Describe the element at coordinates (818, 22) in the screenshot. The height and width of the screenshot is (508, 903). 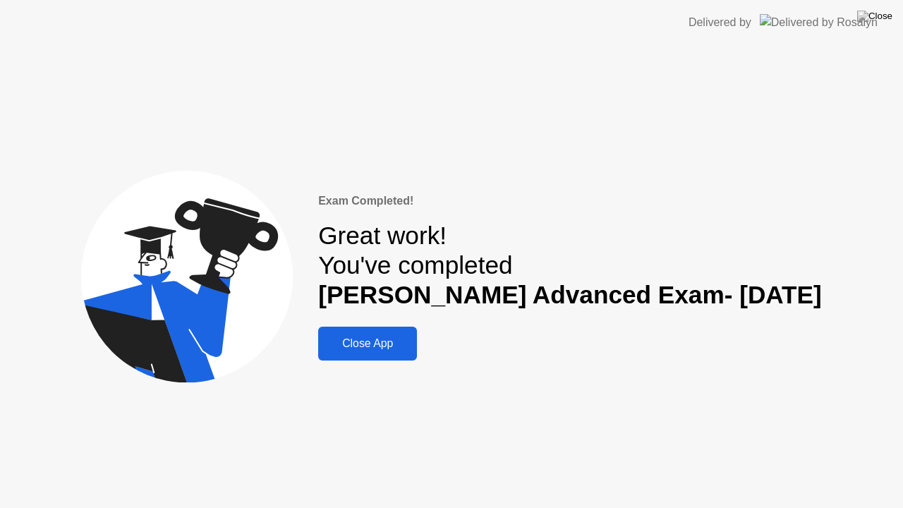
I see `img: Delivered by Rosalyn` at that location.